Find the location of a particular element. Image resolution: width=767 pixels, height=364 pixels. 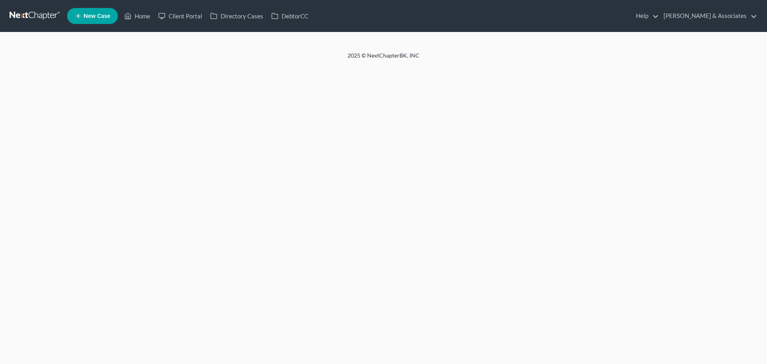

a: Help is located at coordinates (645, 16).